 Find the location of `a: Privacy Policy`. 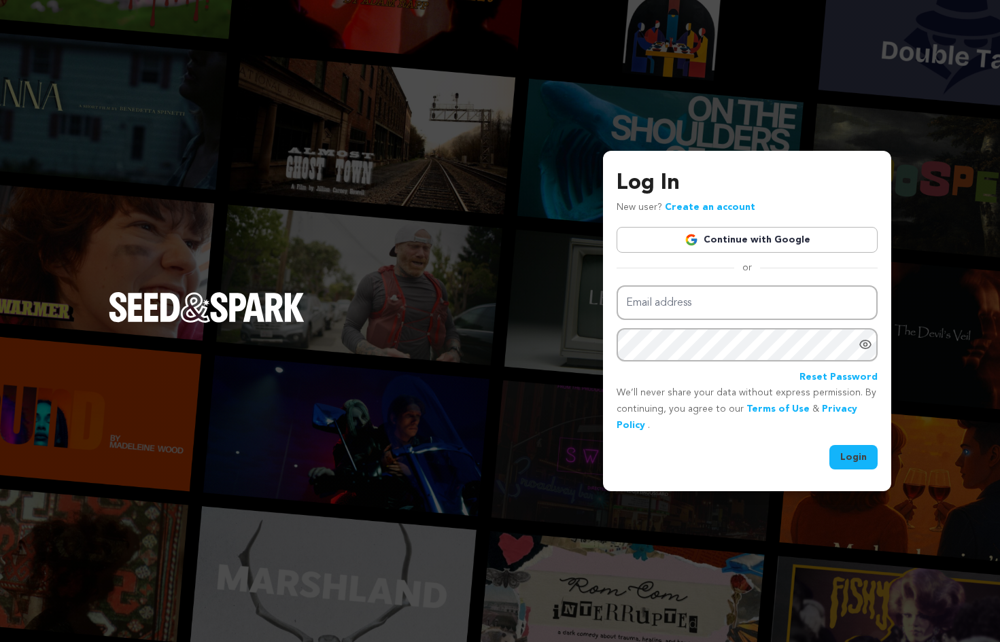

a: Privacy Policy is located at coordinates (737, 417).